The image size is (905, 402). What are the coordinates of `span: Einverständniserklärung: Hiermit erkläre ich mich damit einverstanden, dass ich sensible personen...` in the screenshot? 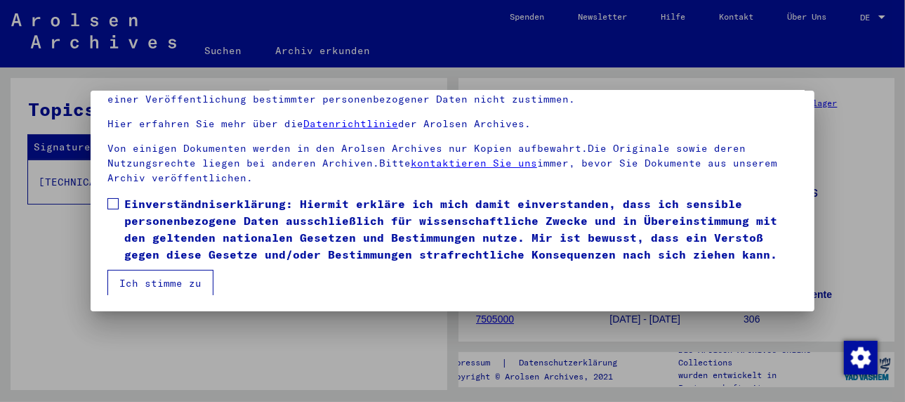 It's located at (460, 229).